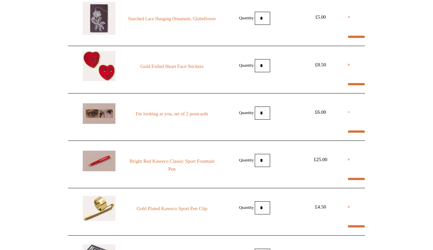 Image resolution: width=433 pixels, height=250 pixels. What do you see at coordinates (172, 114) in the screenshot?
I see `a: I'm looking at you, set of 2 postcards` at bounding box center [172, 114].